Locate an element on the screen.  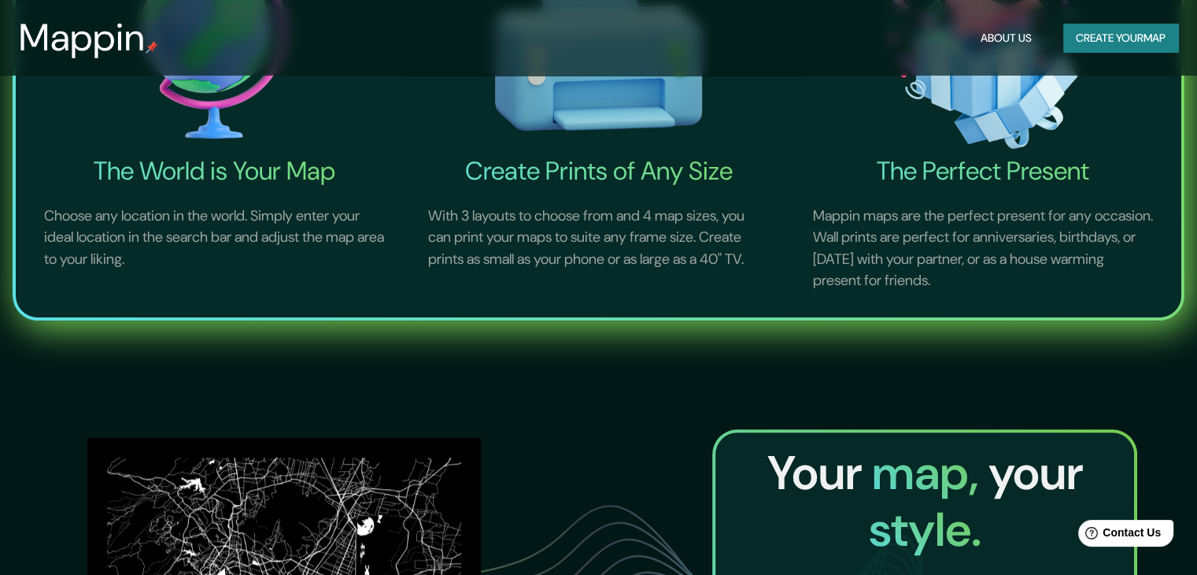
span: map, is located at coordinates (930, 472).